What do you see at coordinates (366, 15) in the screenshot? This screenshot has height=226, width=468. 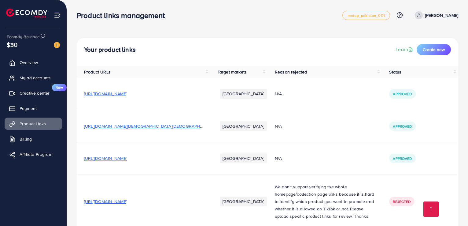 I see `a: metap_pakistan_001` at bounding box center [366, 15].